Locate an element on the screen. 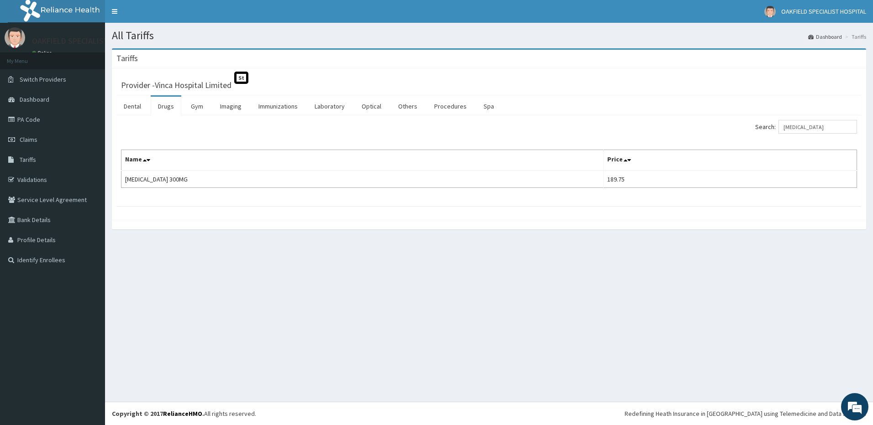 The width and height of the screenshot is (873, 425). a: Others is located at coordinates (408, 106).